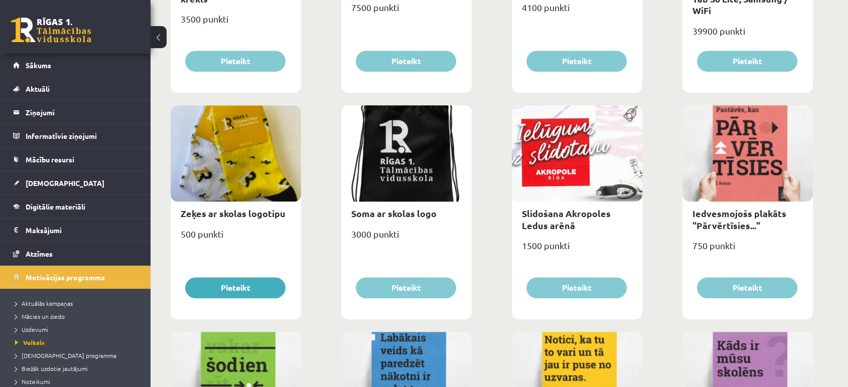 This screenshot has height=387, width=848. Describe the element at coordinates (233, 213) in the screenshot. I see `a: Zeķes ar skolas logotipu` at that location.